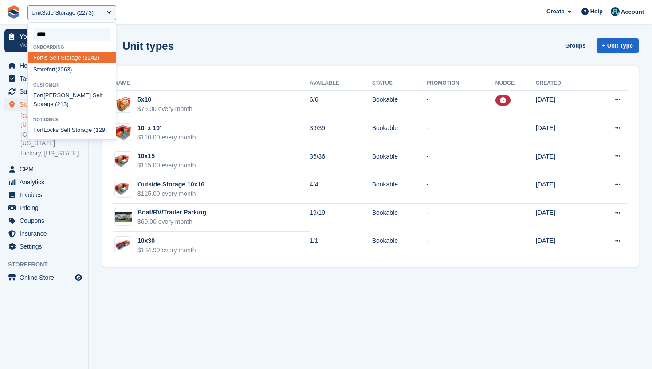 The width and height of the screenshot is (652, 369). Describe the element at coordinates (46, 182) in the screenshot. I see `span: Analytics` at that location.